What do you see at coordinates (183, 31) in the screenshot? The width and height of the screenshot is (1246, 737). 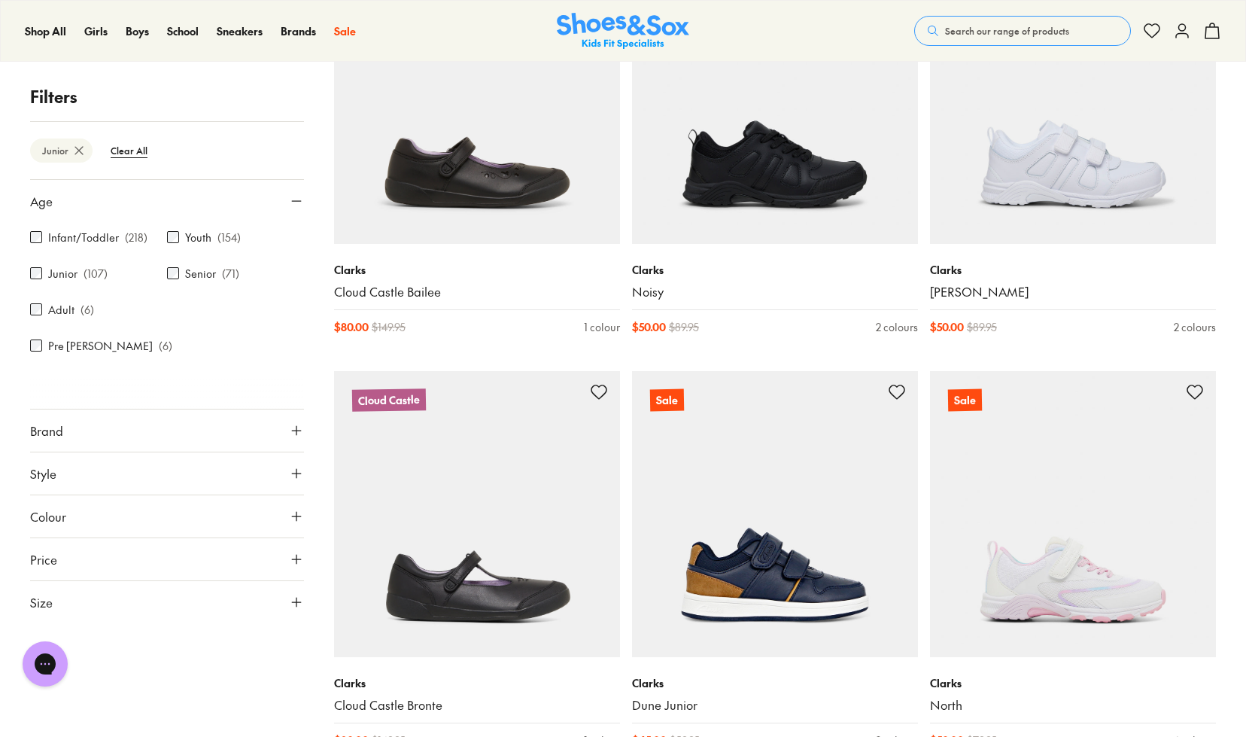 I see `a: School` at bounding box center [183, 31].